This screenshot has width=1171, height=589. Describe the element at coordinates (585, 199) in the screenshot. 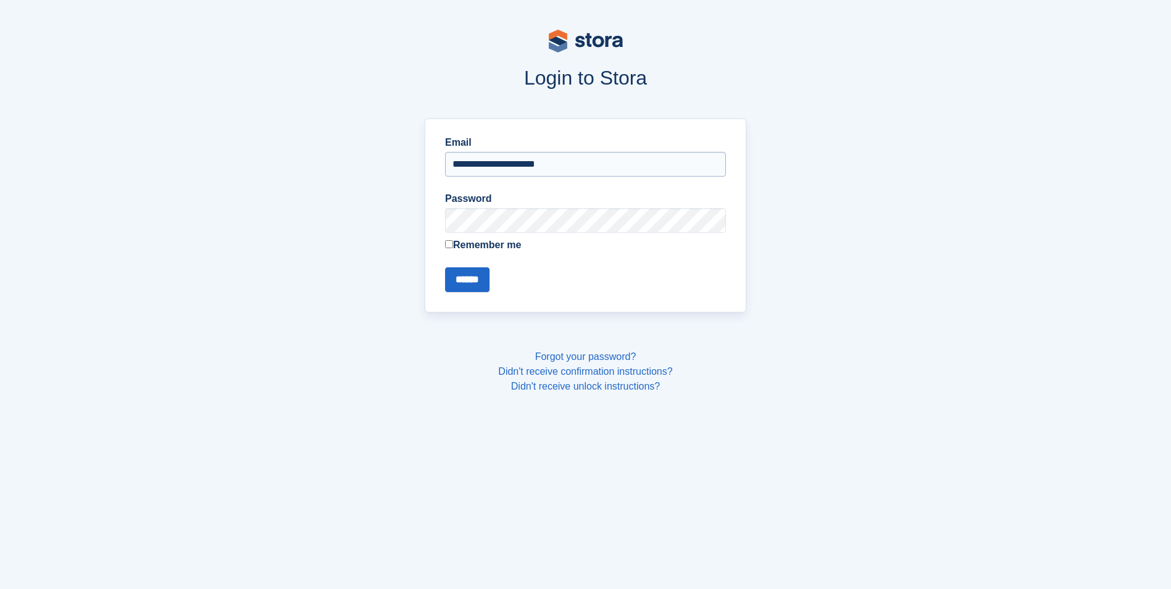

I see `label: Password` at that location.